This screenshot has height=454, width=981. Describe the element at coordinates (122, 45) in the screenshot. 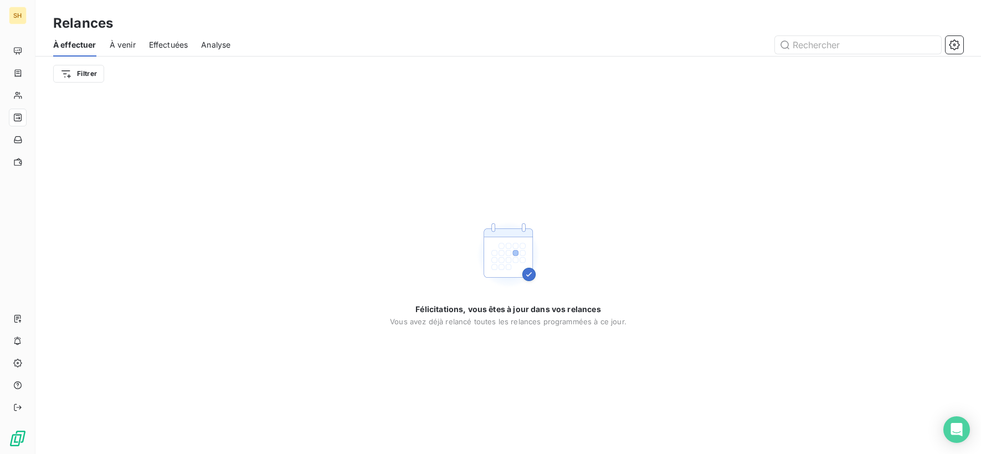

I see `span: À venir` at that location.